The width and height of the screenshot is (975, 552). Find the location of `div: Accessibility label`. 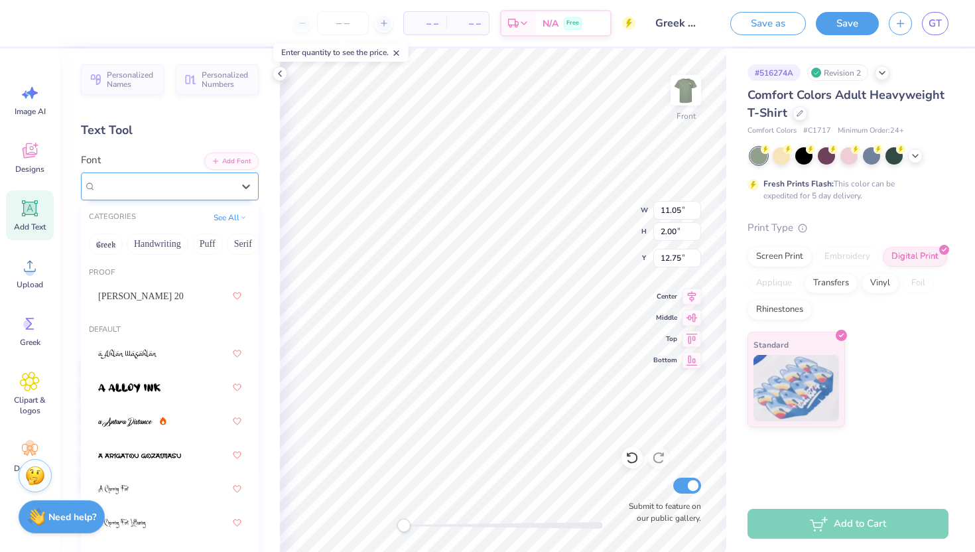

div: Accessibility label is located at coordinates (404, 525).